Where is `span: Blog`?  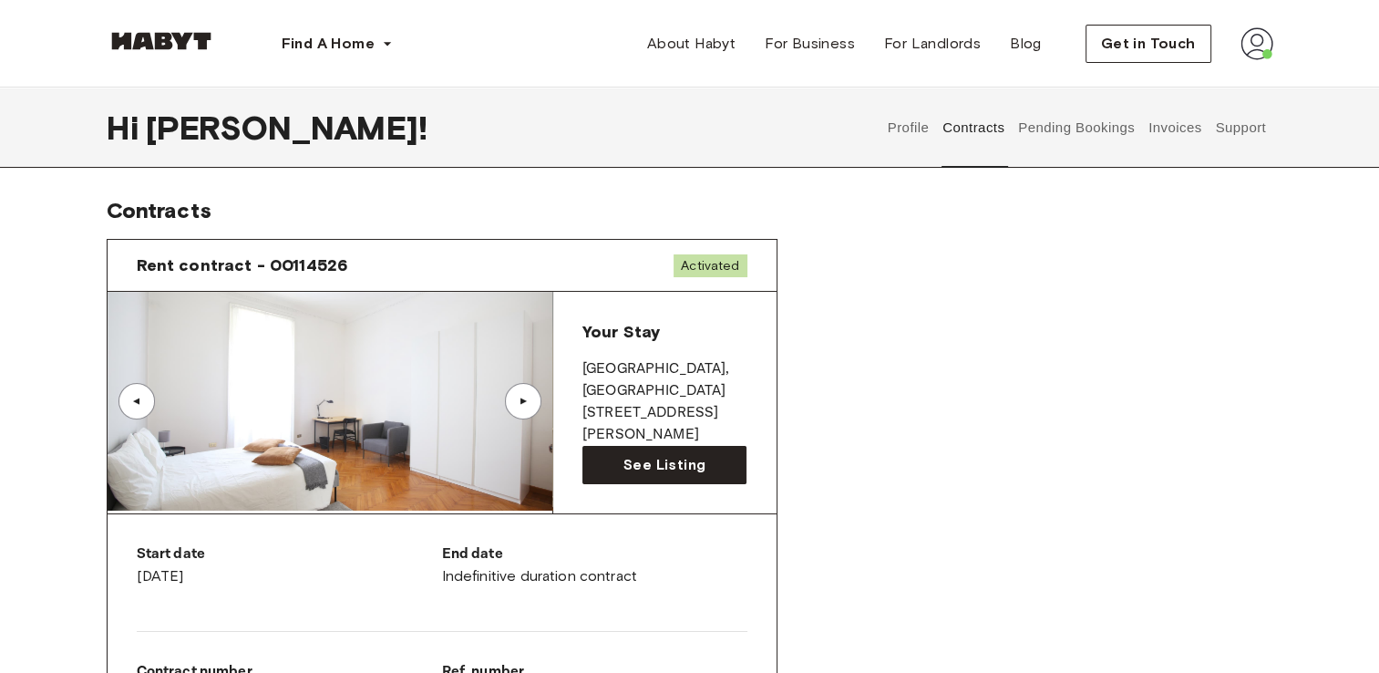 span: Blog is located at coordinates (1026, 44).